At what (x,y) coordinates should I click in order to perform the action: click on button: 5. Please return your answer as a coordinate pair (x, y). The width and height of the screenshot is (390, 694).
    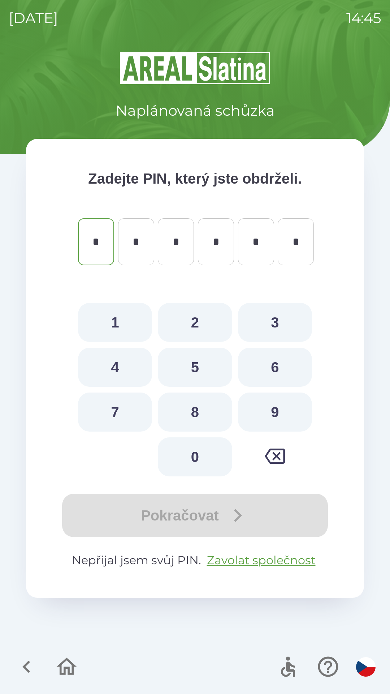
    Looking at the image, I should click on (195, 367).